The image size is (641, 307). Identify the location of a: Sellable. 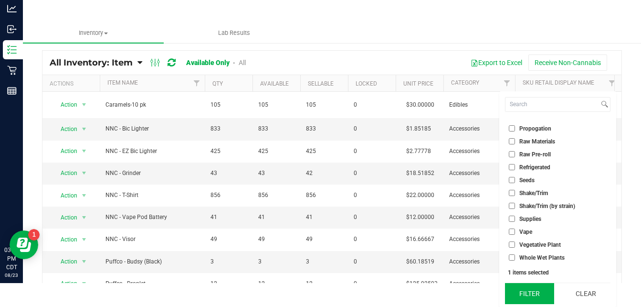
(321, 84).